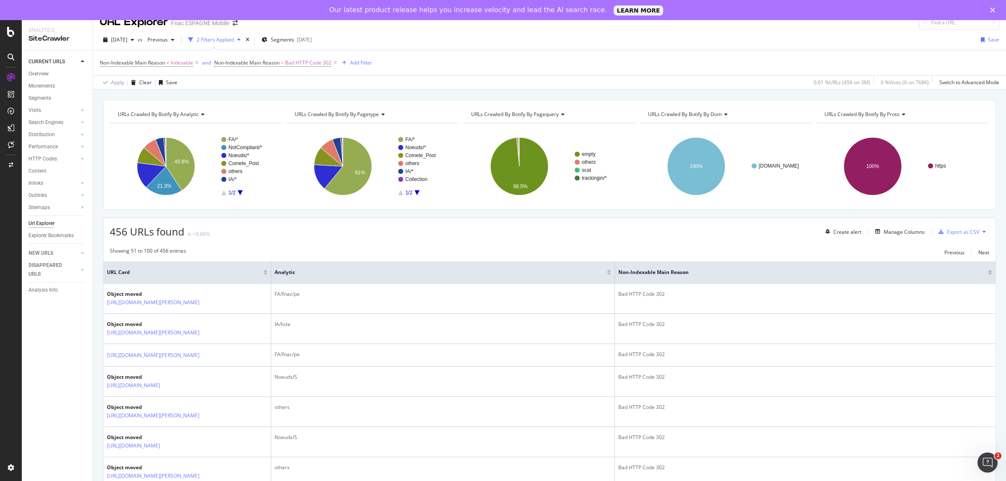 Image resolution: width=1006 pixels, height=481 pixels. I want to click on div: SiteCrawler, so click(57, 39).